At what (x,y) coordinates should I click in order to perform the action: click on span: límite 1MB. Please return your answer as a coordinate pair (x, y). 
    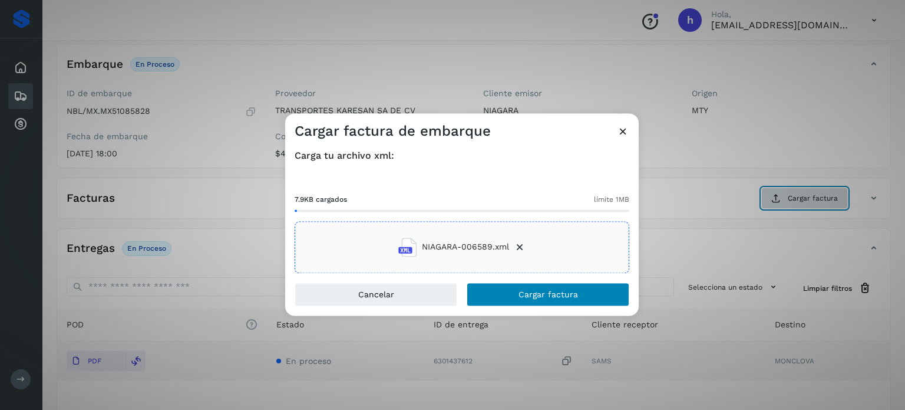
    Looking at the image, I should click on (612, 199).